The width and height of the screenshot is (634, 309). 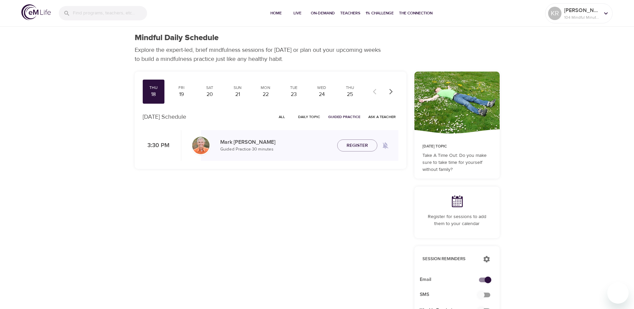 I want to click on p: Register for sessions to add them to your calendar, so click(x=457, y=220).